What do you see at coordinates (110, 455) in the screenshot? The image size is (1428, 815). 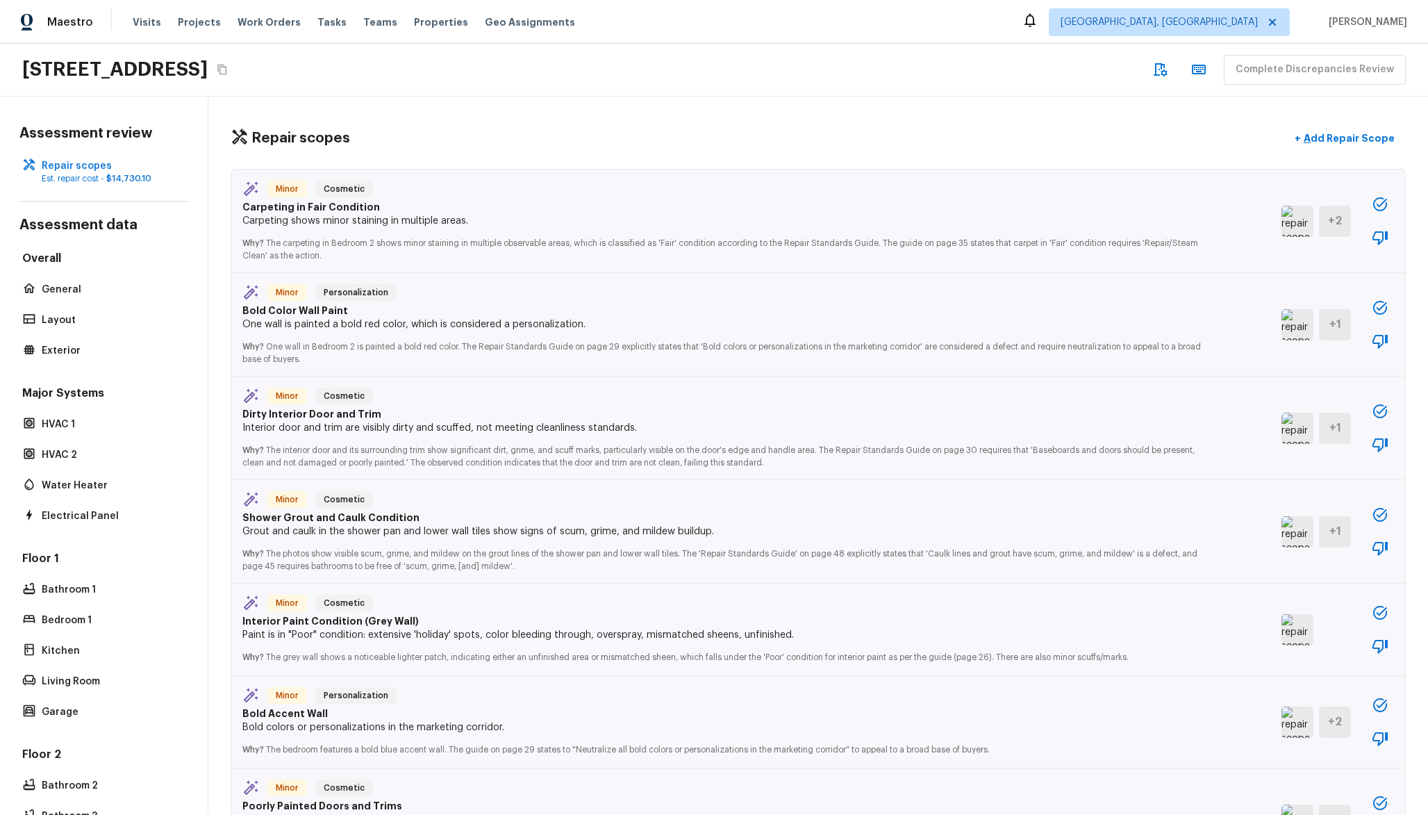 I see `p: HVAC 2` at bounding box center [110, 455].